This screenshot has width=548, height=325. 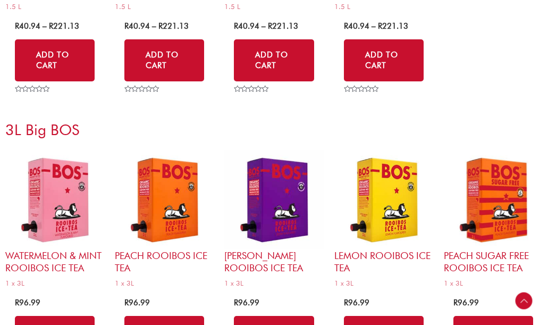 What do you see at coordinates (164, 199) in the screenshot?
I see `img: Peach Rooibos Ice Tea` at bounding box center [164, 199].